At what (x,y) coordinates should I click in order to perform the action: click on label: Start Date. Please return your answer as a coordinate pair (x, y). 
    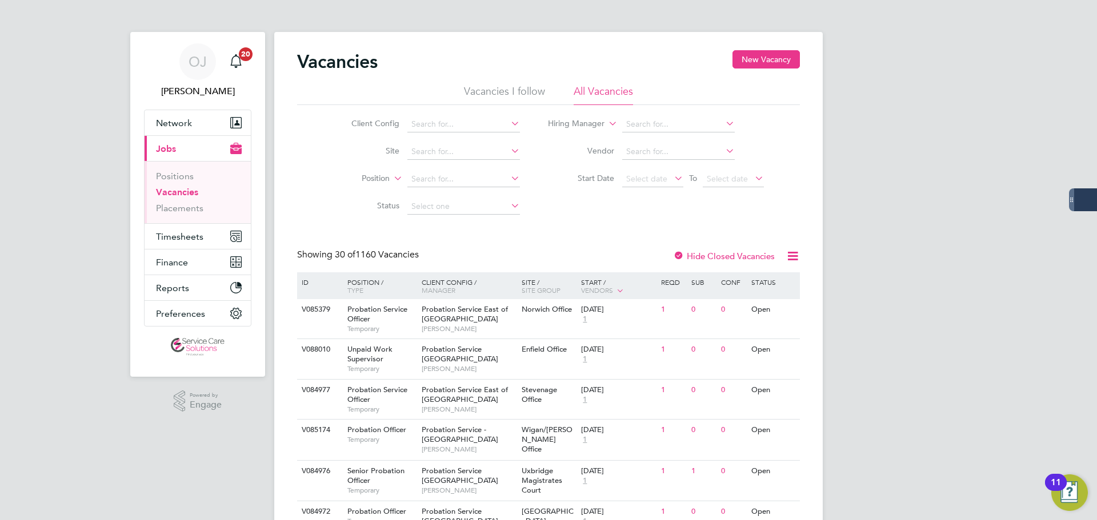
    Looking at the image, I should click on (581, 178).